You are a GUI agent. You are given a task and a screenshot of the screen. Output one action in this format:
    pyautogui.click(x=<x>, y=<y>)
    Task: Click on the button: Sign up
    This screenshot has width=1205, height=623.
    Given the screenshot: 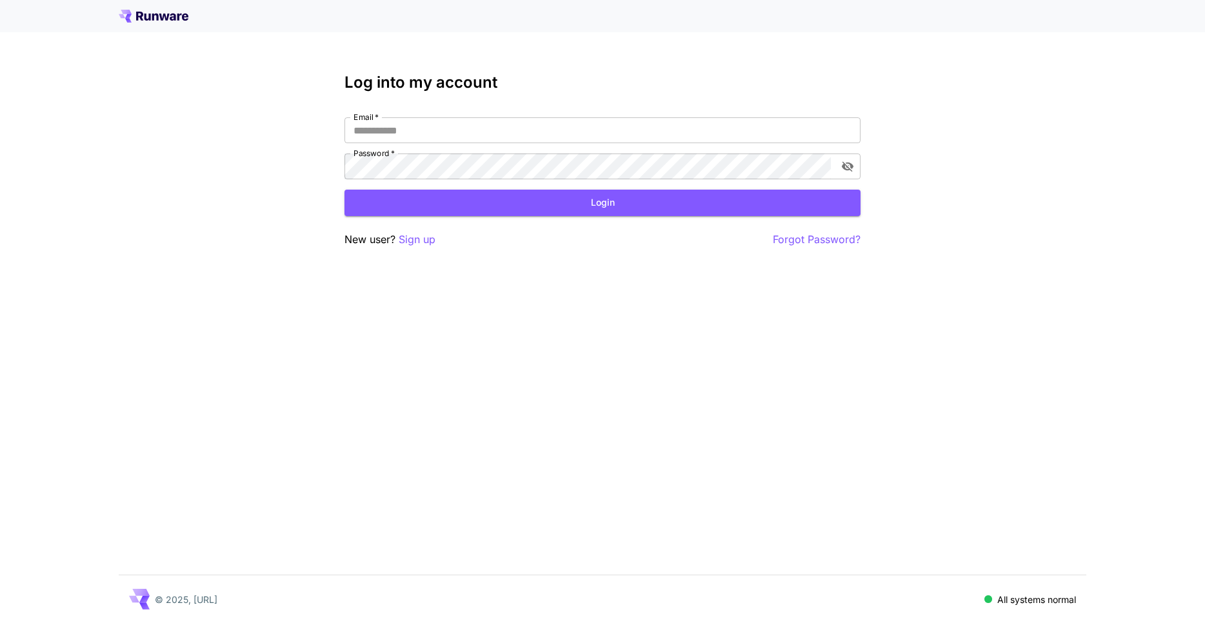 What is the action you would take?
    pyautogui.click(x=417, y=239)
    